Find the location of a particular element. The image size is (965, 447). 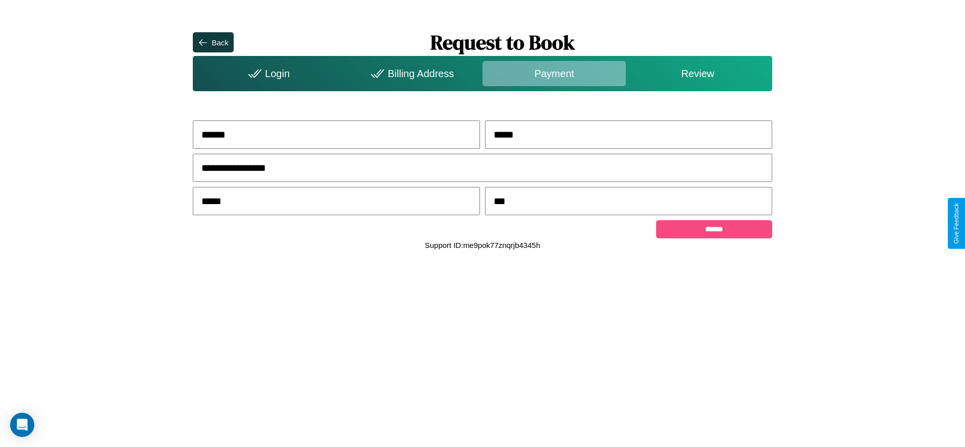

div: Give Feedback is located at coordinates (956, 223).